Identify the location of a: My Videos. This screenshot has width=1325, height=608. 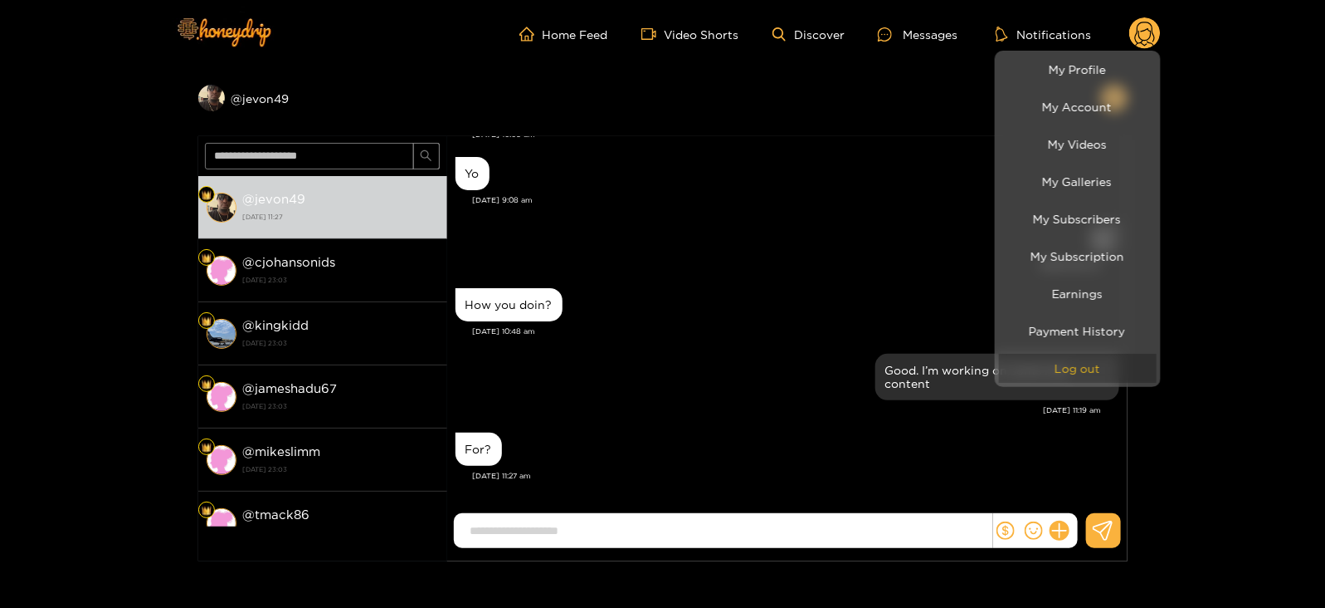
(1078, 144).